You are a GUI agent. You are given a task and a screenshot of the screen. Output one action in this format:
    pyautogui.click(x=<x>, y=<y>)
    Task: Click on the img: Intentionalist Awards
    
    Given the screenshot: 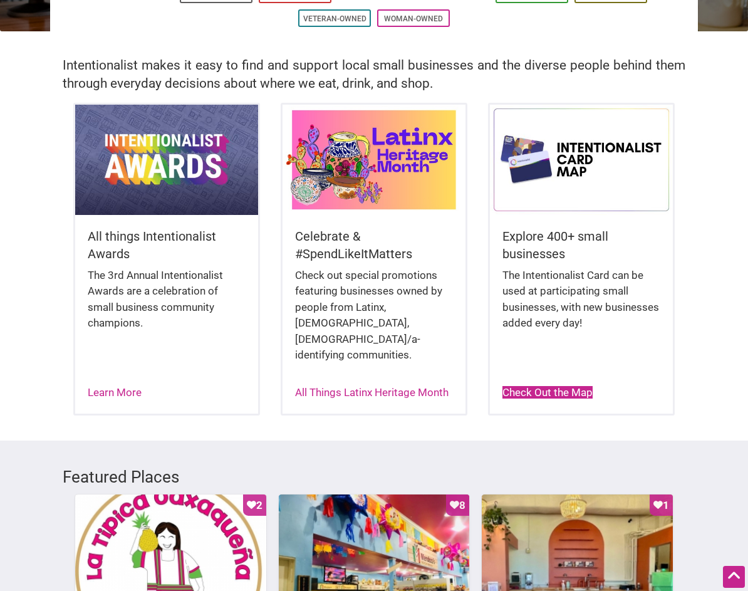 What is the action you would take?
    pyautogui.click(x=167, y=159)
    